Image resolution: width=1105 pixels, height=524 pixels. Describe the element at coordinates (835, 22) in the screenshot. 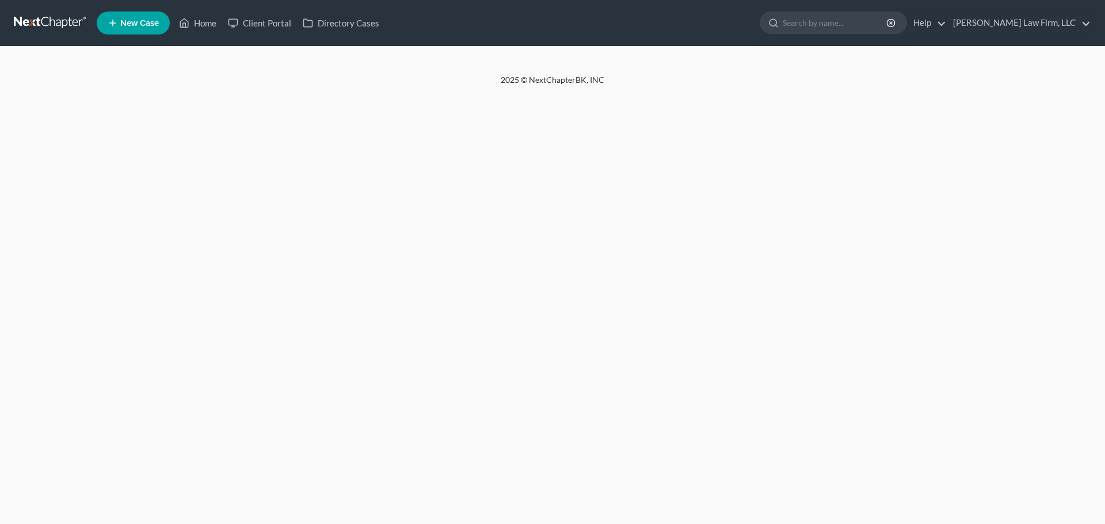

I see `input: Search by name...` at that location.